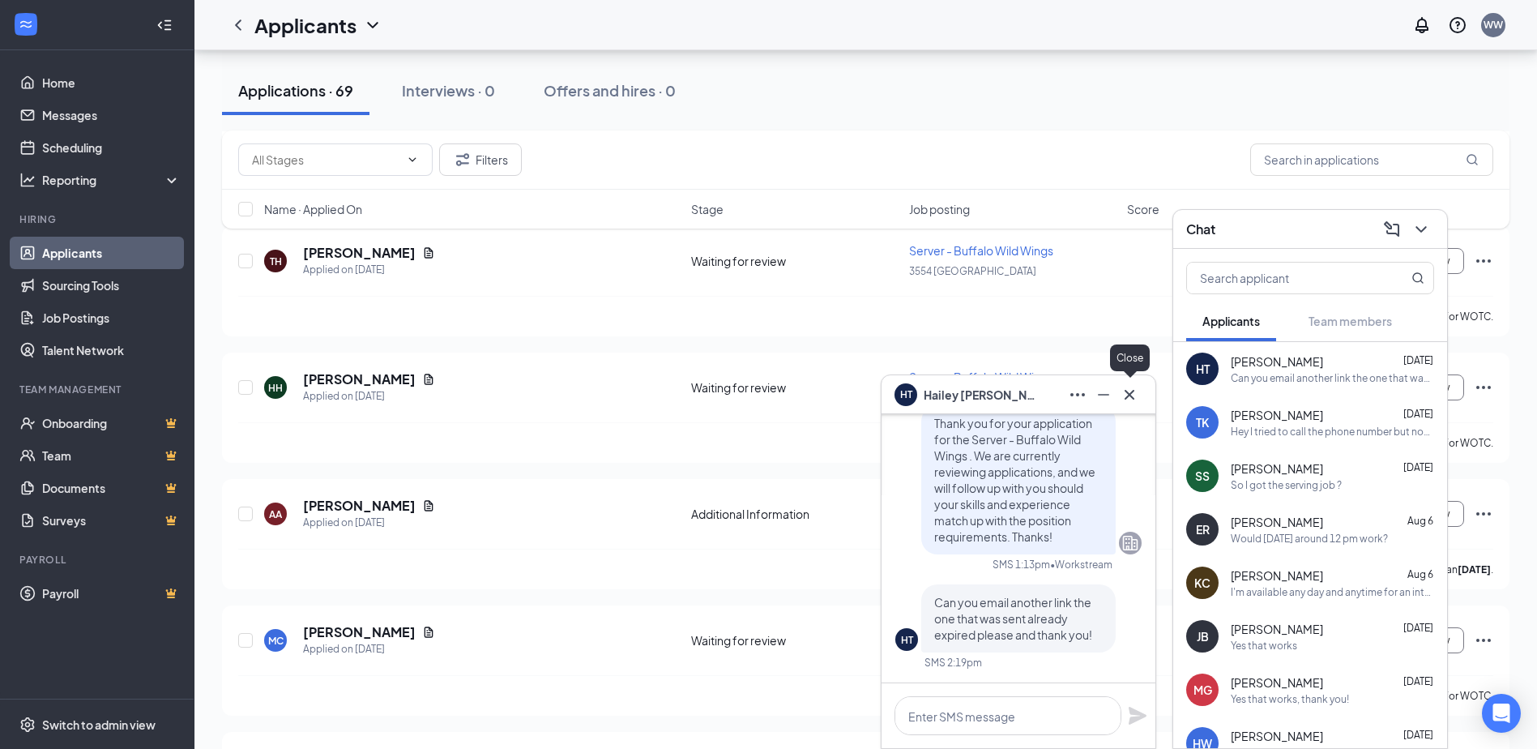 This screenshot has height=749, width=1537. Describe the element at coordinates (111, 593) in the screenshot. I see `a: PayrollCrown` at that location.